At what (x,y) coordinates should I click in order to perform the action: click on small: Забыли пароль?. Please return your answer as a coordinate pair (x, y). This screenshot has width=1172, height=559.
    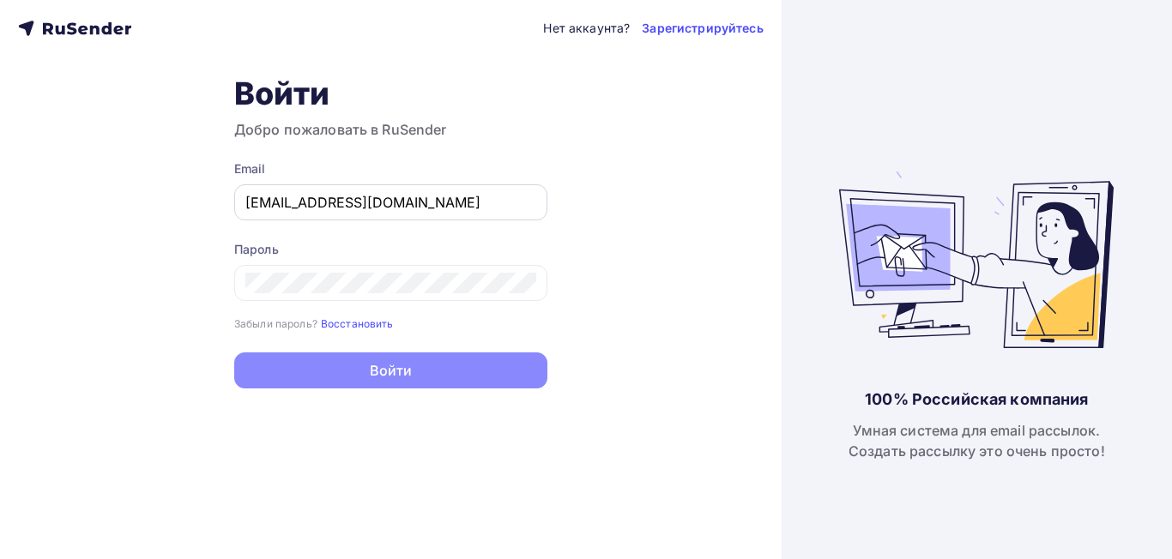
    Looking at the image, I should click on (275, 323).